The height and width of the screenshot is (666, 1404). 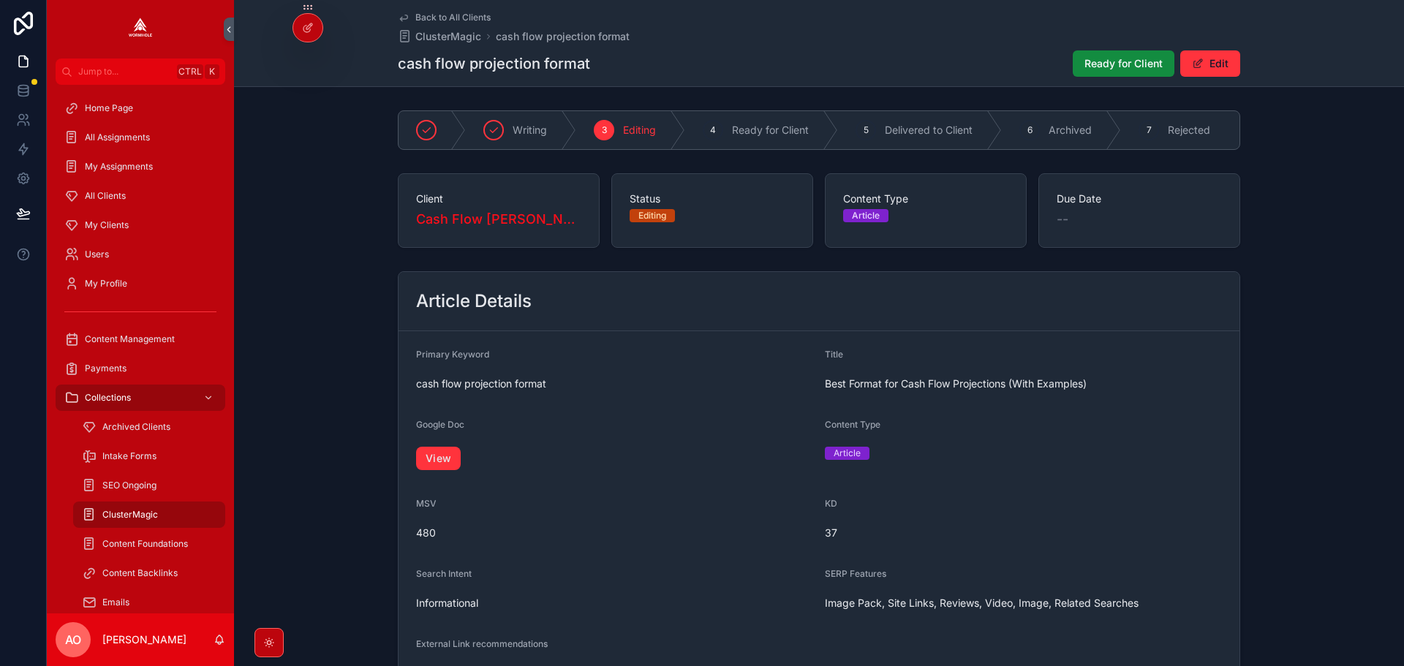 I want to click on a: Users, so click(x=140, y=254).